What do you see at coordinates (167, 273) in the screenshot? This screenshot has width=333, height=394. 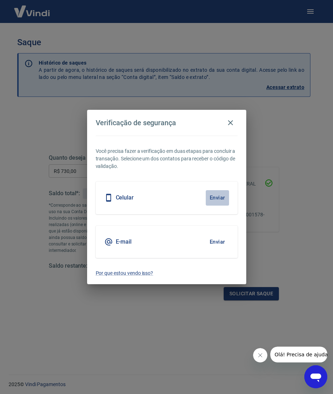 I see `p: Por que estou vendo isso?` at bounding box center [167, 273].